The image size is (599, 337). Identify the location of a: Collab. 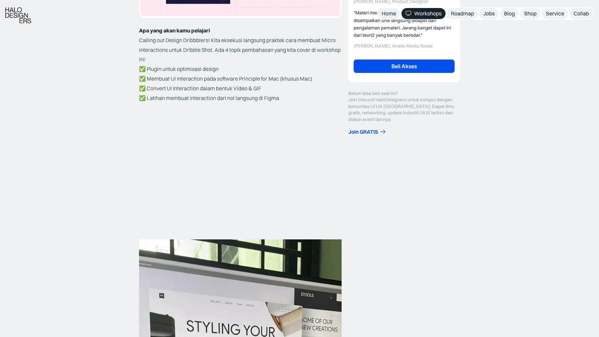
(582, 13).